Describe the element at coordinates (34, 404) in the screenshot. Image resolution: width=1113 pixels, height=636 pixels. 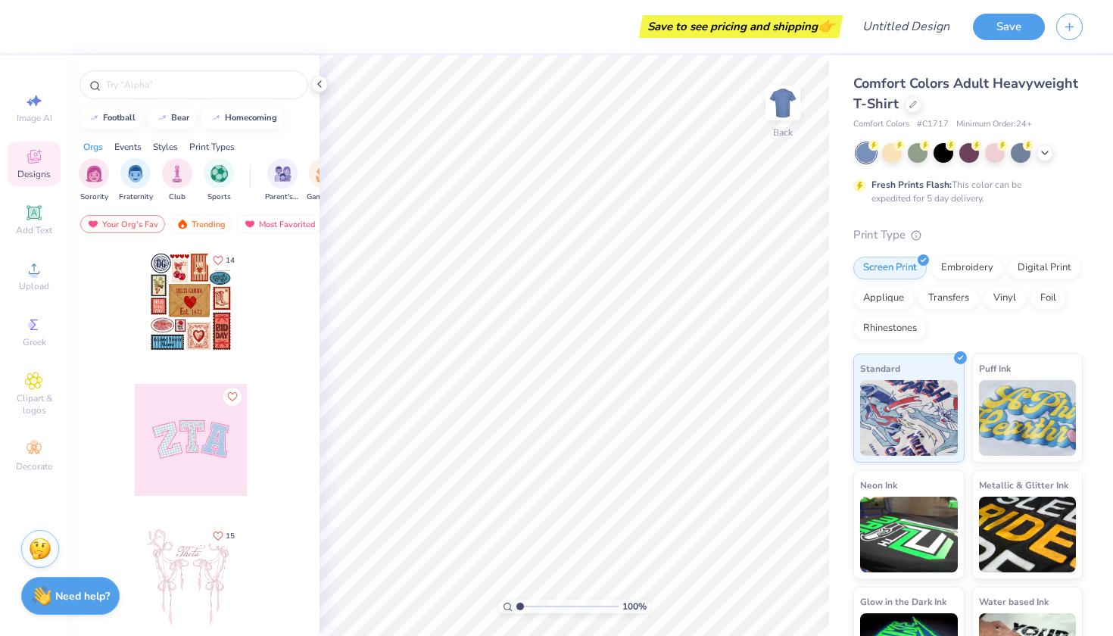
I see `span: Clipart & logos` at that location.